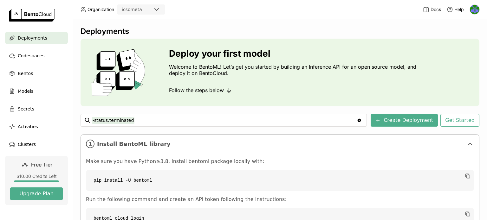 The image size is (487, 220). I want to click on a: Models, so click(36, 91).